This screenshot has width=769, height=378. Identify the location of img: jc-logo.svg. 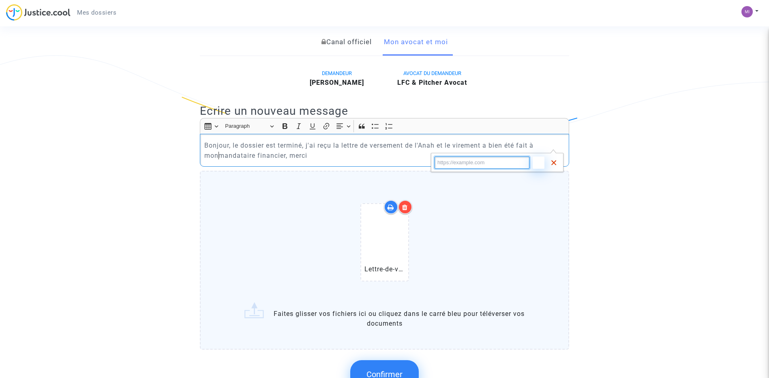
(38, 12).